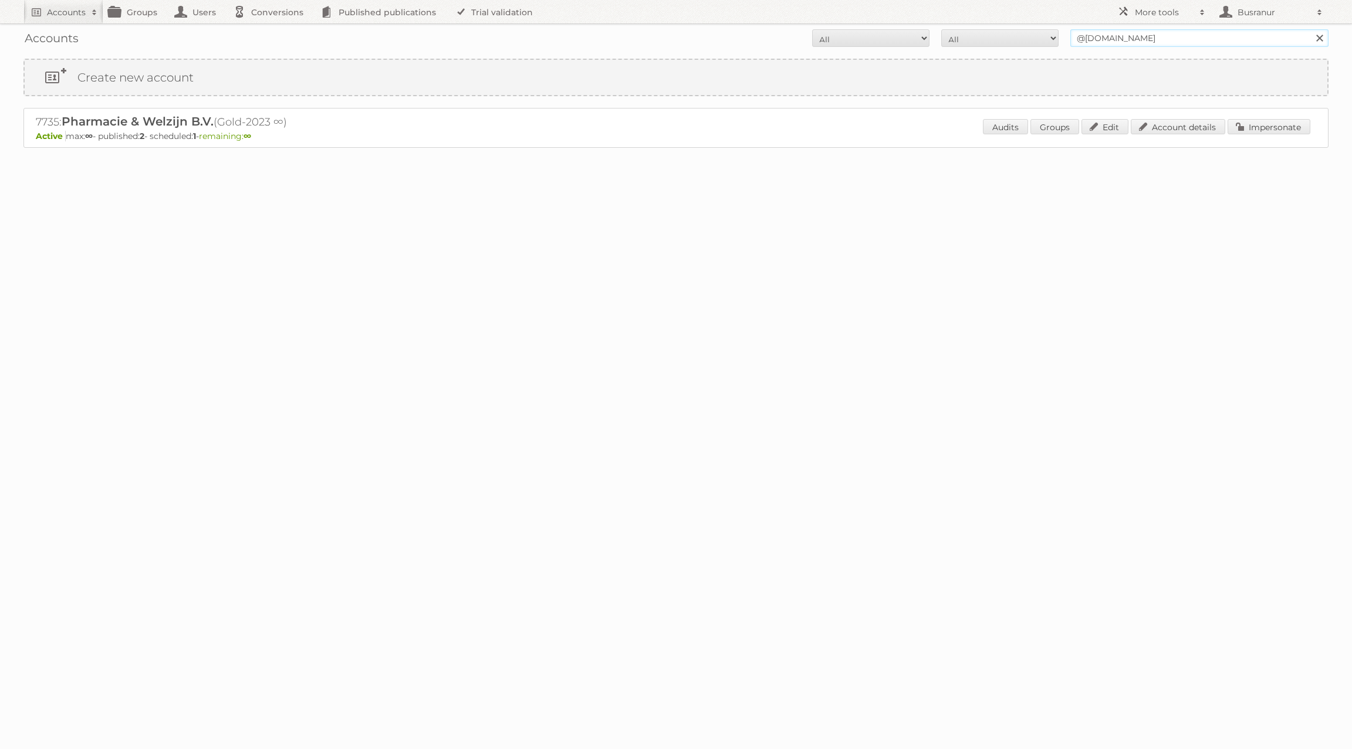  Describe the element at coordinates (225, 136) in the screenshot. I see `span: remaining:` at that location.